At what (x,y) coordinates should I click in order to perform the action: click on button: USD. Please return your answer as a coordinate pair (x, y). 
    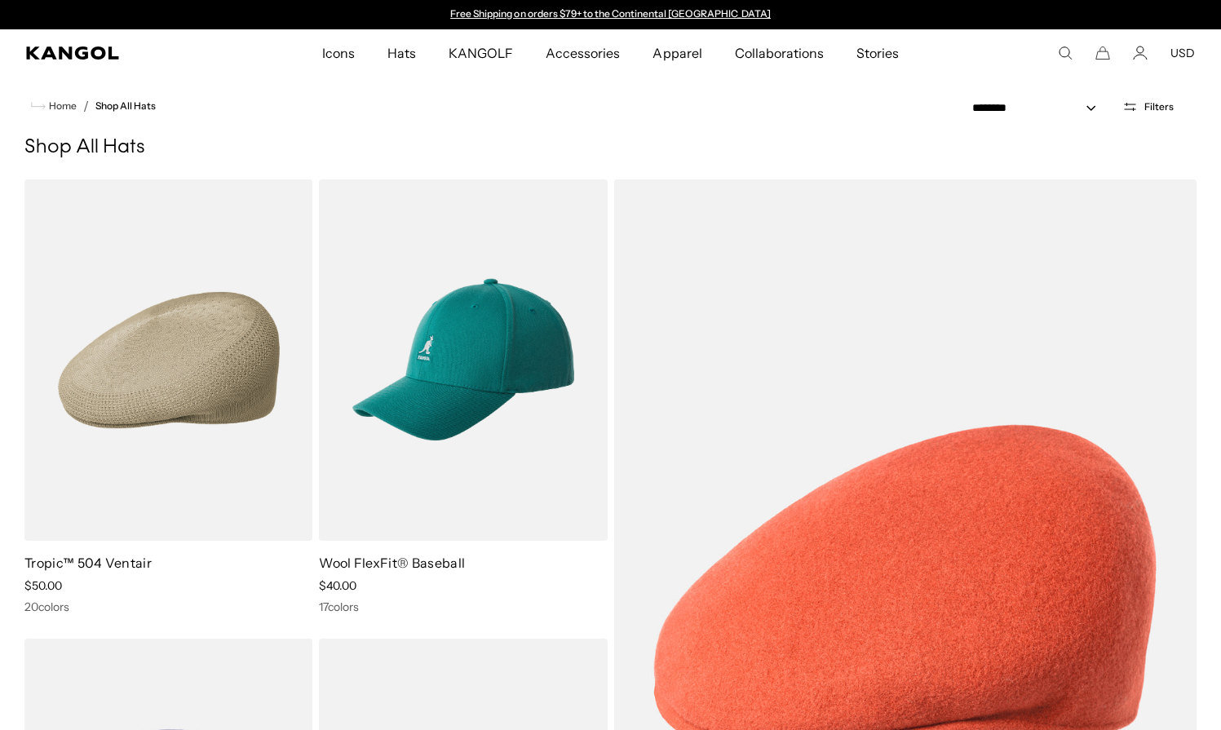
    Looking at the image, I should click on (1182, 53).